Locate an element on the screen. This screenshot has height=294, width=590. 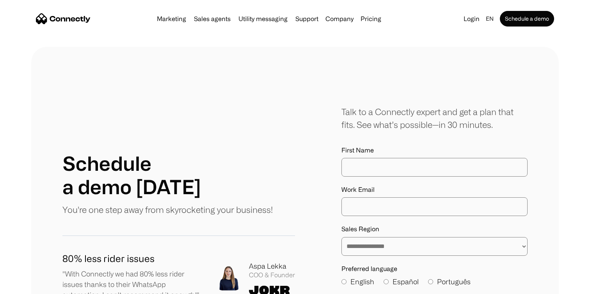
a: Pricing is located at coordinates (371, 19).